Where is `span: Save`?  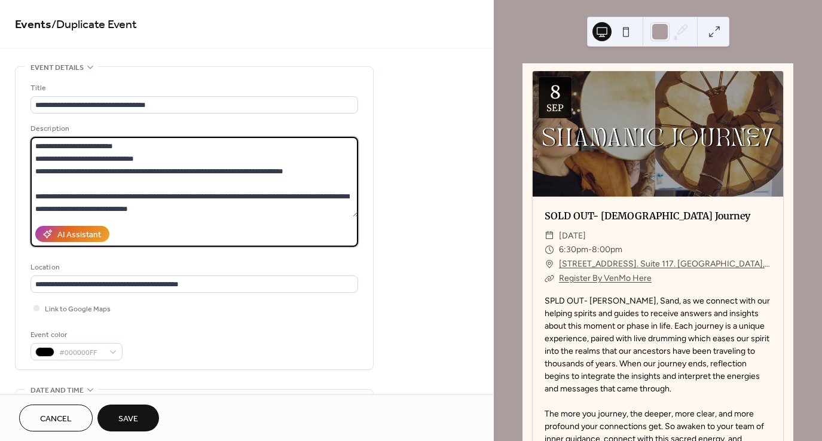 span: Save is located at coordinates (128, 419).